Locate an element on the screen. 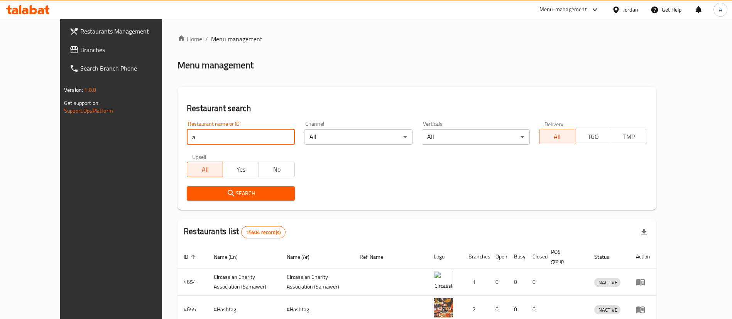 This screenshot has height=319, width=732. h2: Menu management is located at coordinates (215, 65).